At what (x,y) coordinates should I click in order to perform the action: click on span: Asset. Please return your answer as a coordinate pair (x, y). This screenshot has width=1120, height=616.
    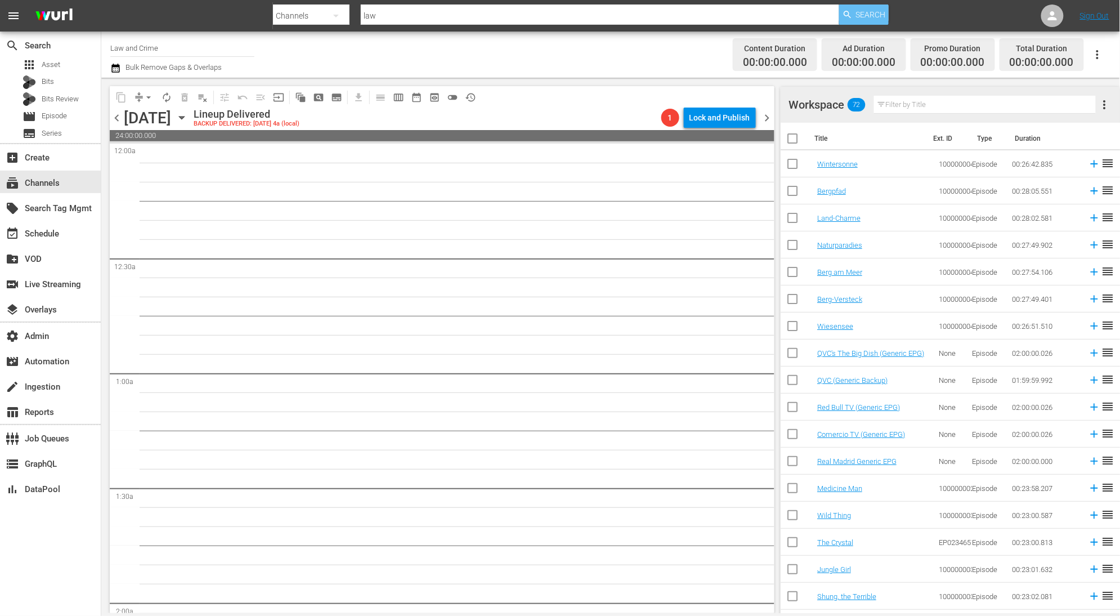
    Looking at the image, I should click on (51, 65).